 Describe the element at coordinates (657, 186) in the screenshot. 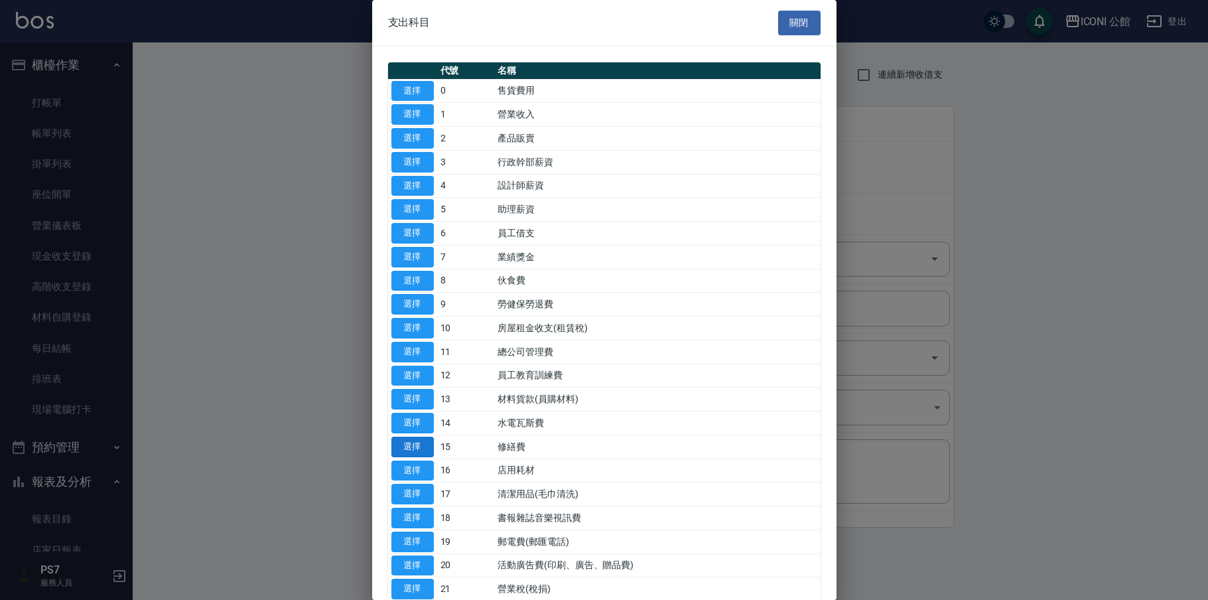

I see `td: 設計師薪資` at that location.